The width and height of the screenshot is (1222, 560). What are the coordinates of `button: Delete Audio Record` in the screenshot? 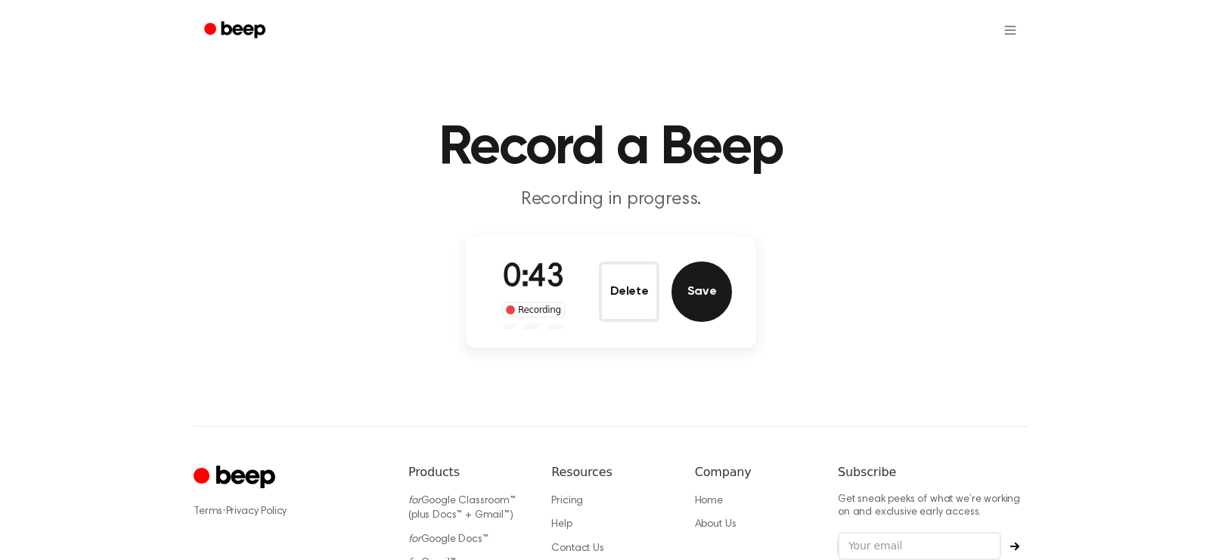 It's located at (629, 292).